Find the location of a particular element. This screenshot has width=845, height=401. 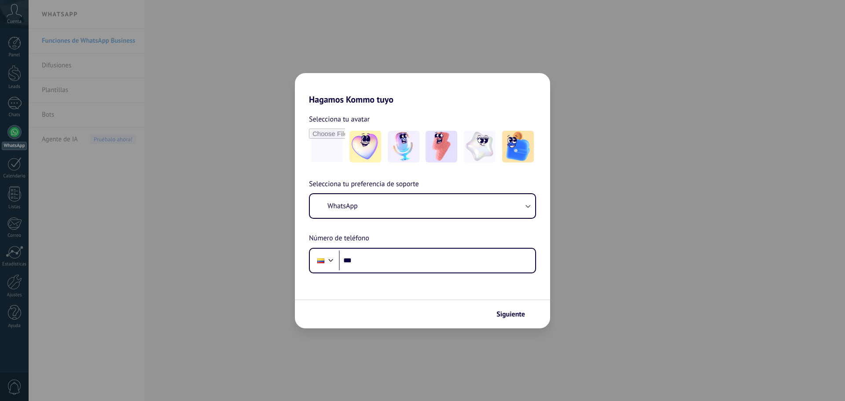

span: Número de teléfono is located at coordinates (339, 239).